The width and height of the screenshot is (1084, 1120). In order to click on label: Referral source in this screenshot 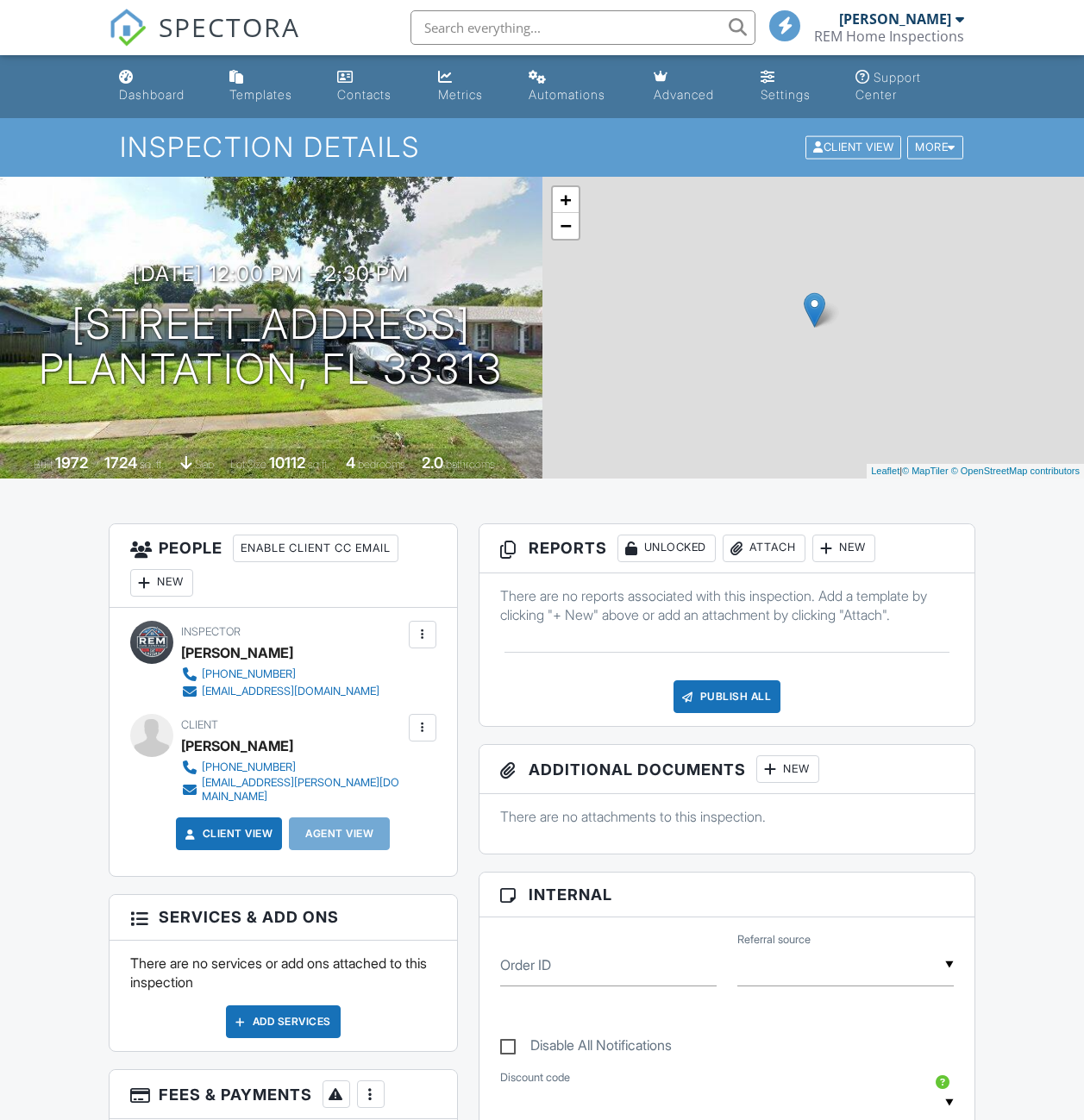, I will do `click(773, 940)`.